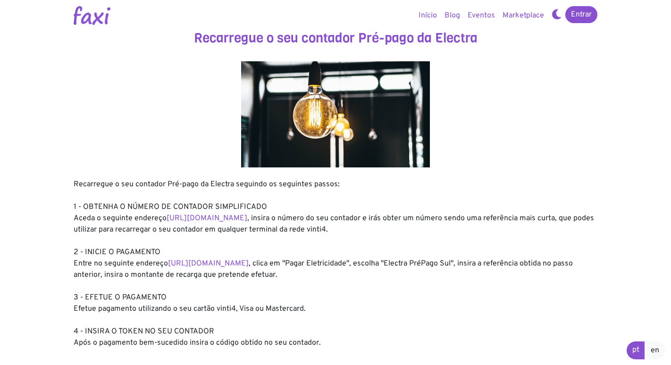 This screenshot has height=365, width=671. I want to click on a: en, so click(655, 351).